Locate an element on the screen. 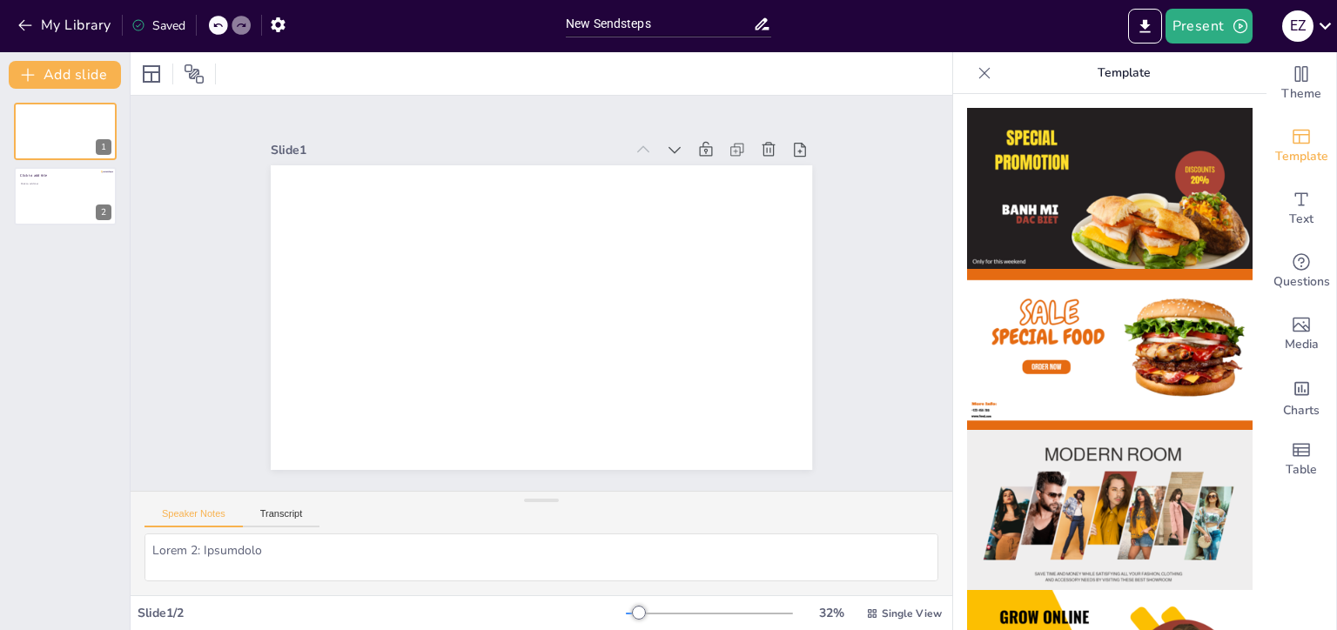 Image resolution: width=1337 pixels, height=630 pixels. button: Add slide is located at coordinates (64, 75).